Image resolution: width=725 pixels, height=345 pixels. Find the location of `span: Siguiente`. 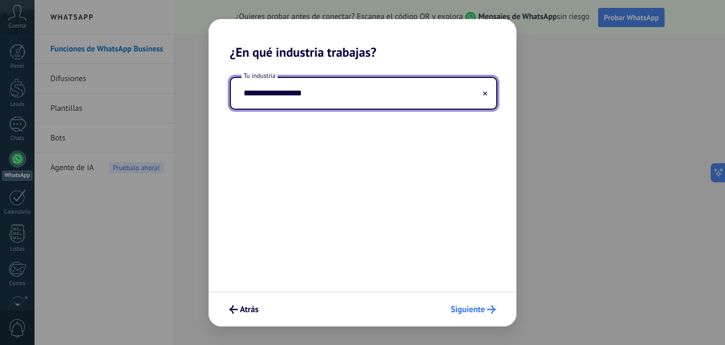

span: Siguiente is located at coordinates (467, 310).